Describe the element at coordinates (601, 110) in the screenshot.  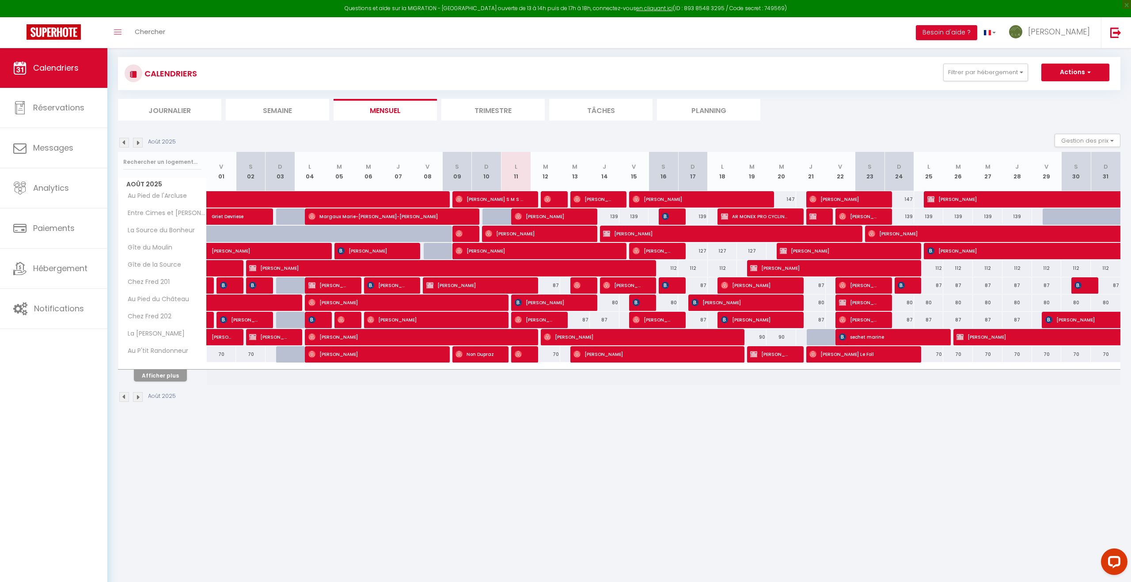
I see `li: Tâches` at that location.